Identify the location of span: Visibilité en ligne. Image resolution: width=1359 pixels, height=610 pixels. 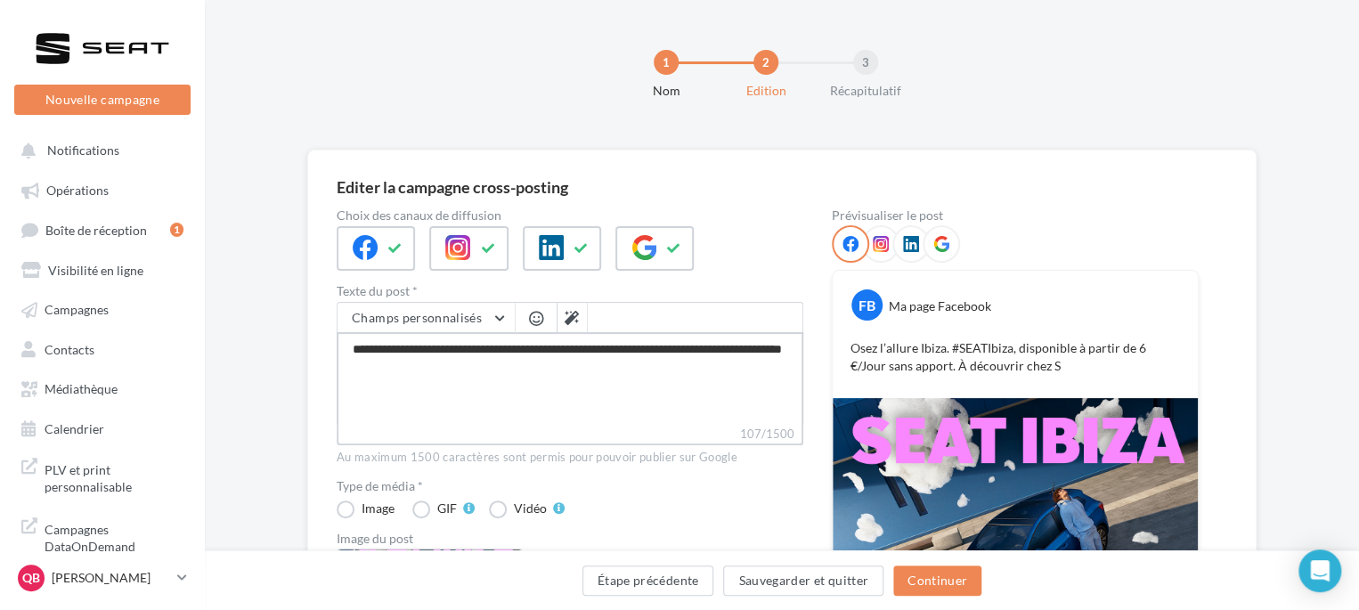
(95, 269).